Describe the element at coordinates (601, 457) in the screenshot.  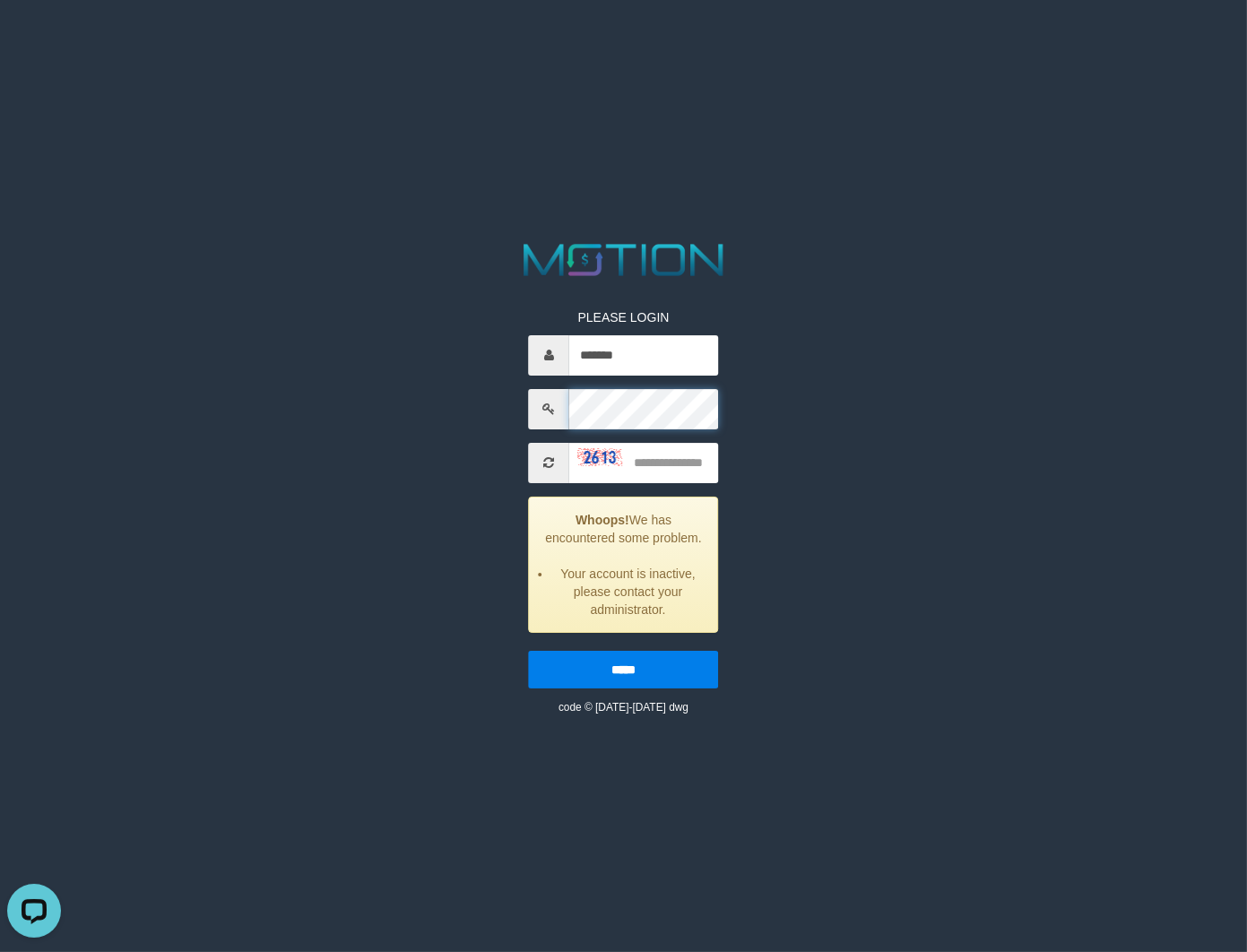
I see `img: captcha` at that location.